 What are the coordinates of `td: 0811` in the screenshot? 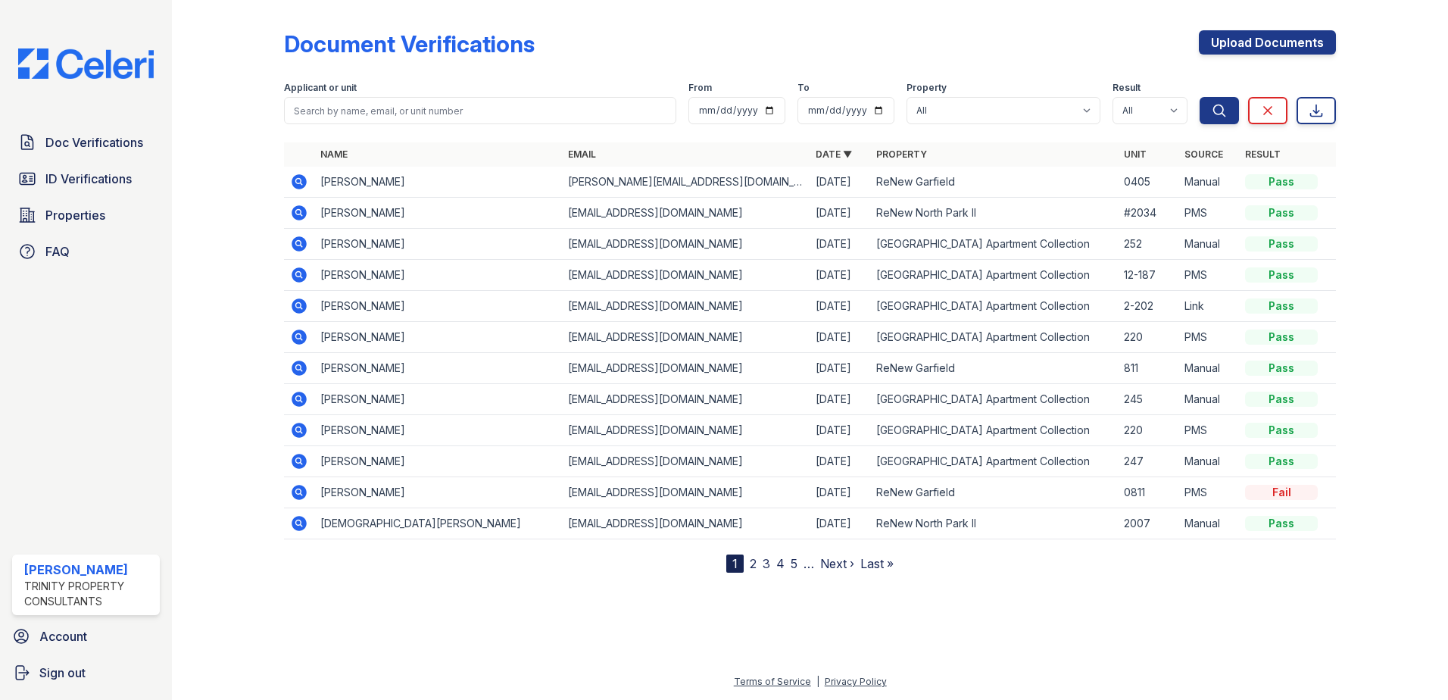 It's located at (1148, 492).